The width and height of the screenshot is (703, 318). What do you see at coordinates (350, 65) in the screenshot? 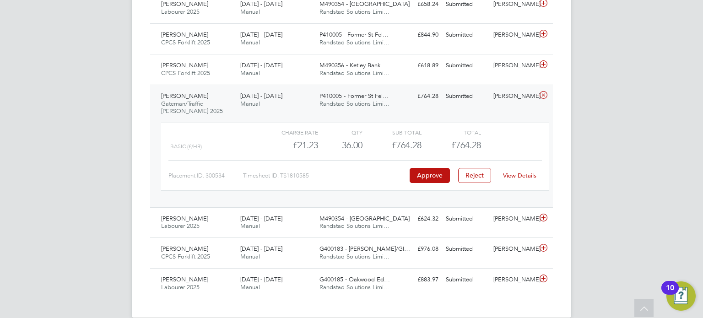
I see `span: M490356 - Ketley Bank` at bounding box center [350, 65].